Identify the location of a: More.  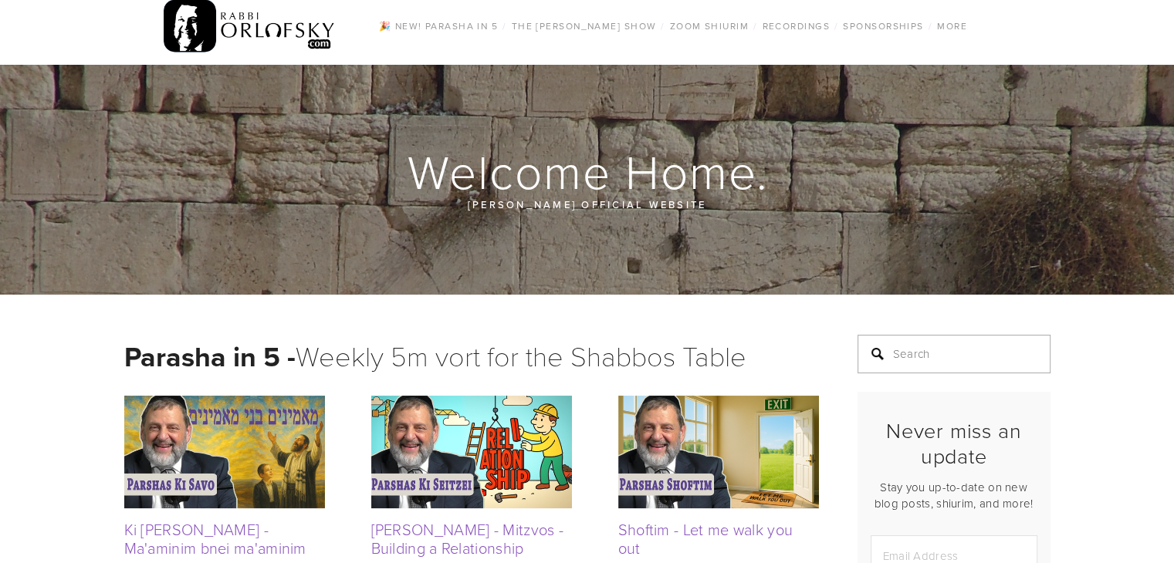
(951, 26).